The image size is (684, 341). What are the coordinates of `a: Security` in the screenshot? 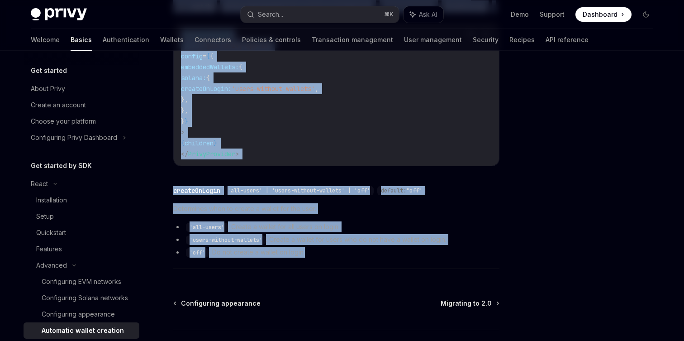 It's located at (486, 40).